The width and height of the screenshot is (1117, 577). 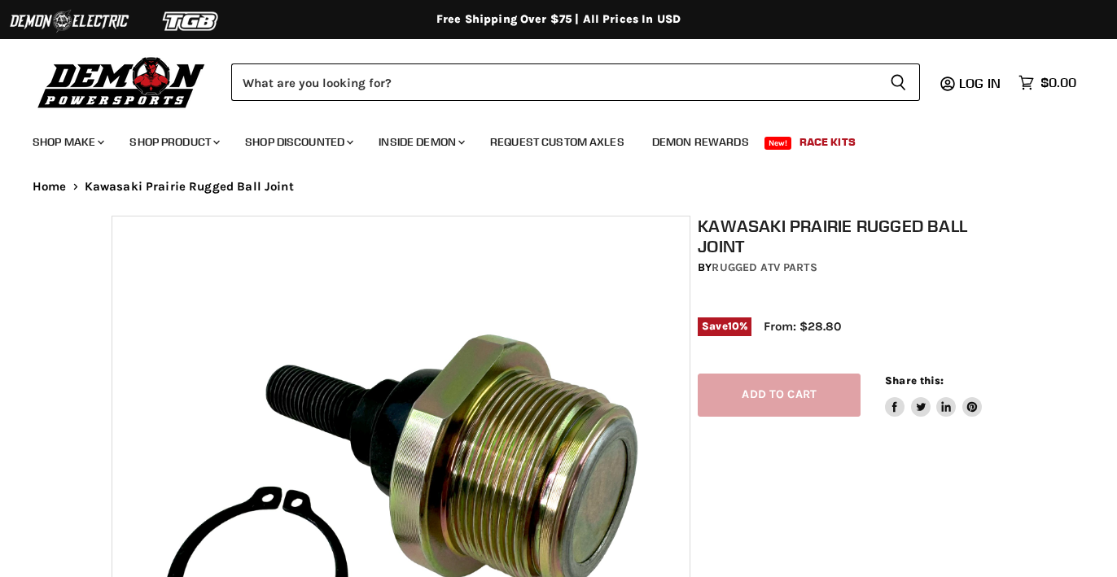 What do you see at coordinates (733, 326) in the screenshot?
I see `span: 10` at bounding box center [733, 326].